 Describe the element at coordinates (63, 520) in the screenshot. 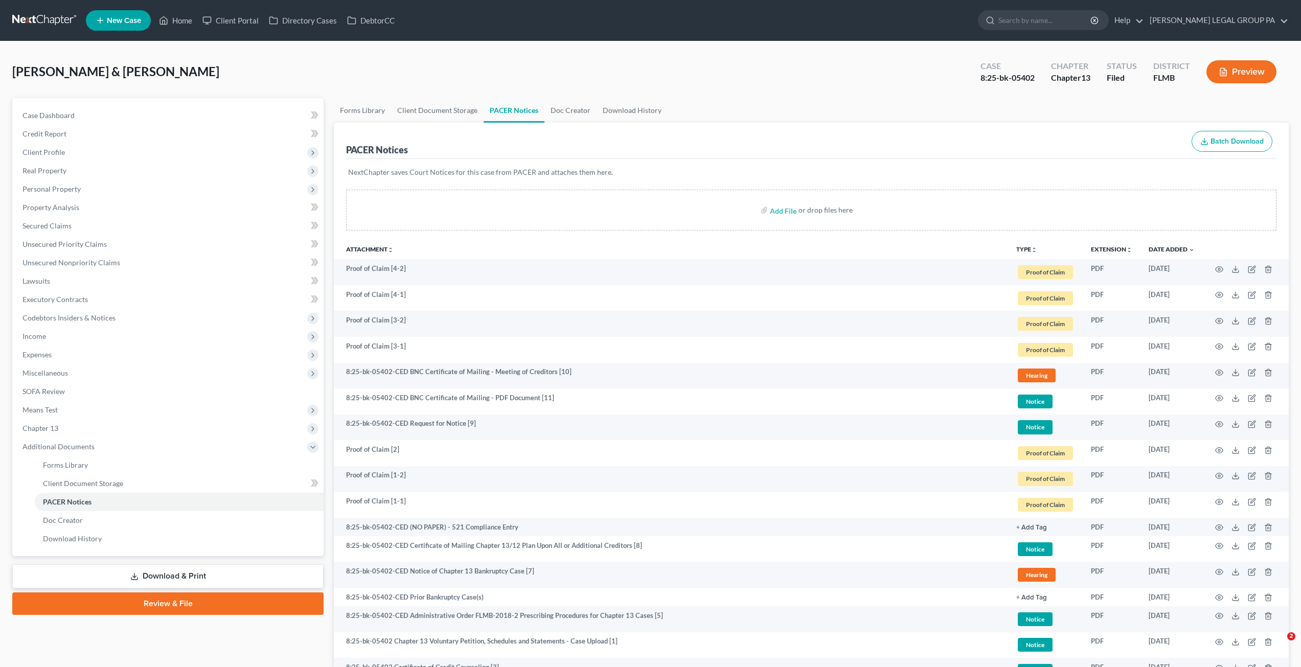

I see `span: Doc Creator` at that location.